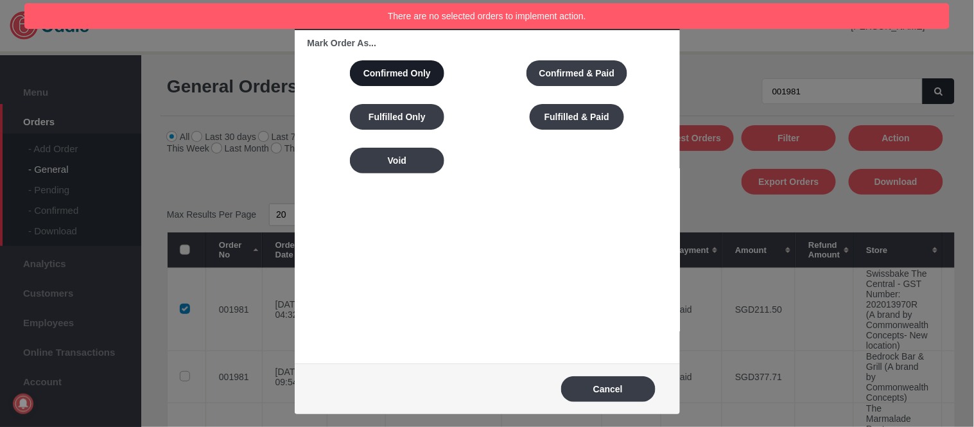  Describe the element at coordinates (397, 117) in the screenshot. I see `button: Fulfilled Only` at that location.